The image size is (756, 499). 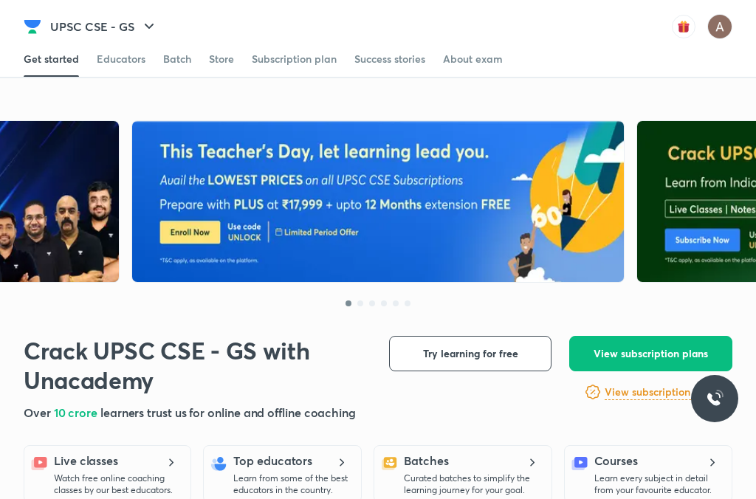 I want to click on button: UPSC CSE - GS, so click(x=104, y=27).